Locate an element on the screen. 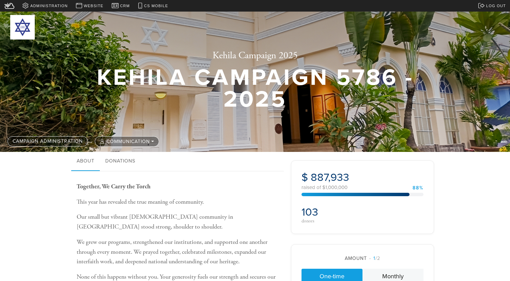  span: Website is located at coordinates (94, 6).